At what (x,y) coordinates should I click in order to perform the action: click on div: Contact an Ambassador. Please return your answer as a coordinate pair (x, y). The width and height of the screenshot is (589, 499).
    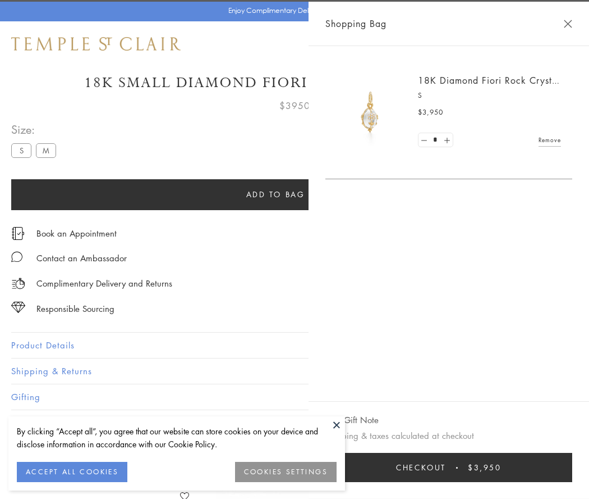
    Looking at the image, I should click on (81, 258).